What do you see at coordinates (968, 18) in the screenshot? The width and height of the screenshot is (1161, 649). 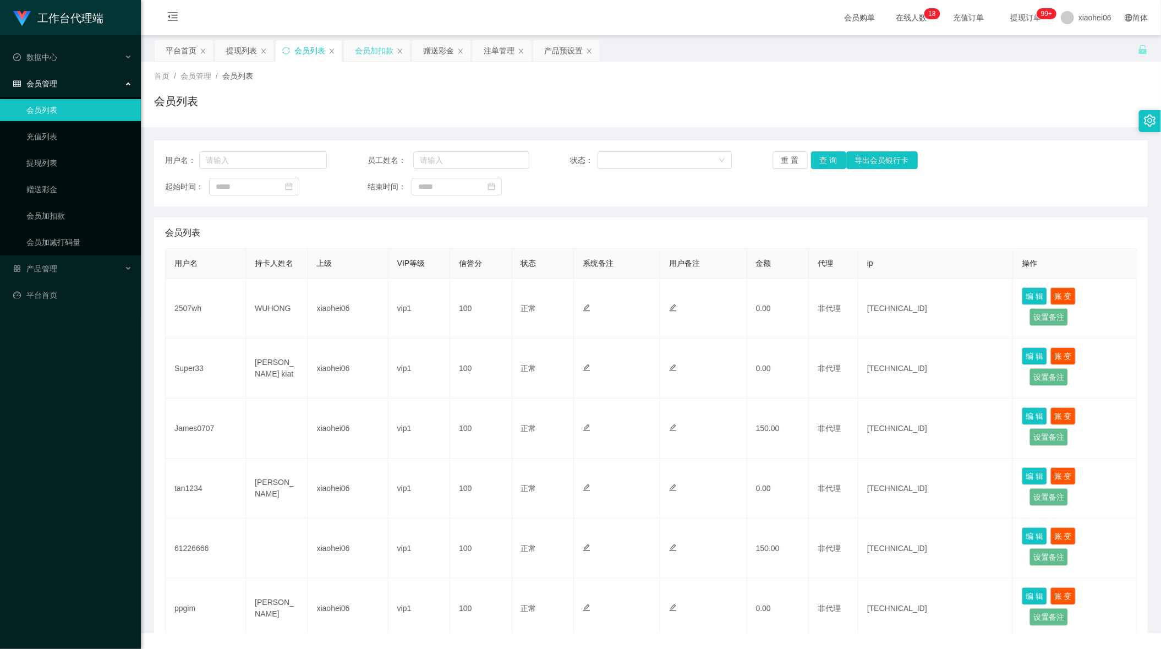 I see `span: 充值订单` at bounding box center [968, 18].